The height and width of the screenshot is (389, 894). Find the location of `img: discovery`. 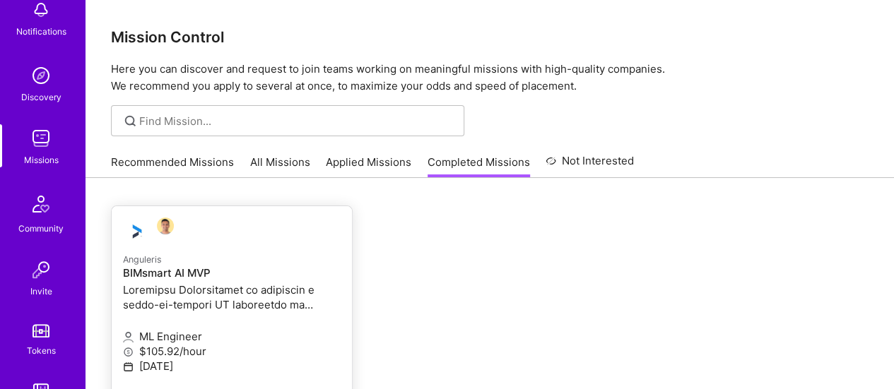

img: discovery is located at coordinates (41, 76).